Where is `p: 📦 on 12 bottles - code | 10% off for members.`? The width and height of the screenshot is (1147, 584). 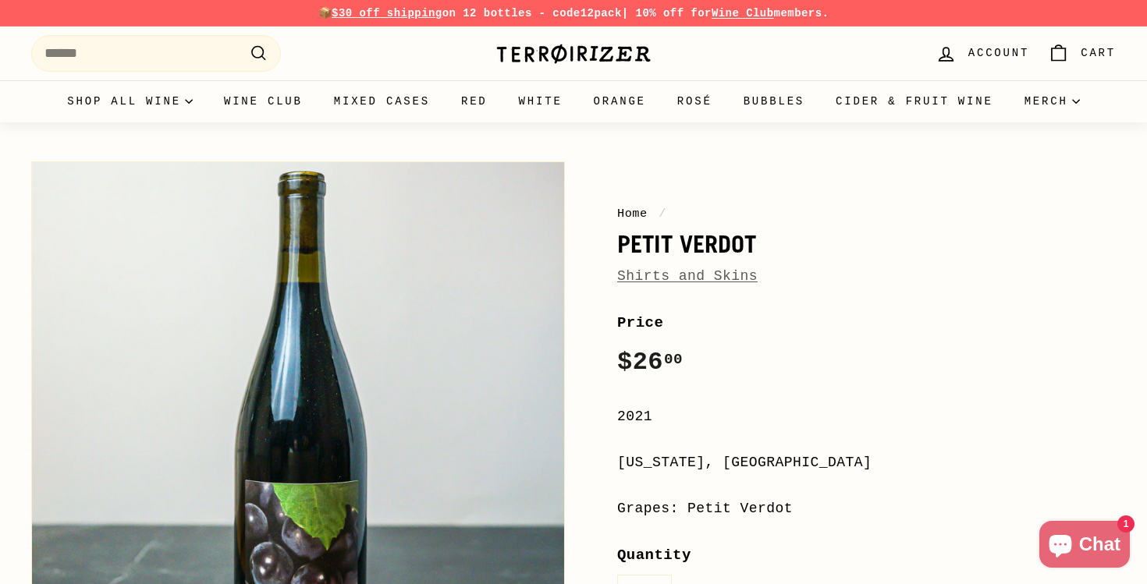
p: 📦 on 12 bottles - code | 10% off for members. is located at coordinates (573, 13).